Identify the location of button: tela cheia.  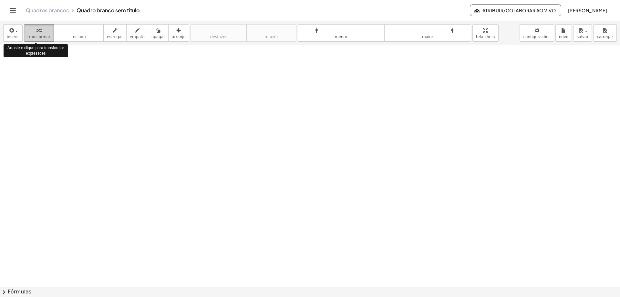
(485, 33).